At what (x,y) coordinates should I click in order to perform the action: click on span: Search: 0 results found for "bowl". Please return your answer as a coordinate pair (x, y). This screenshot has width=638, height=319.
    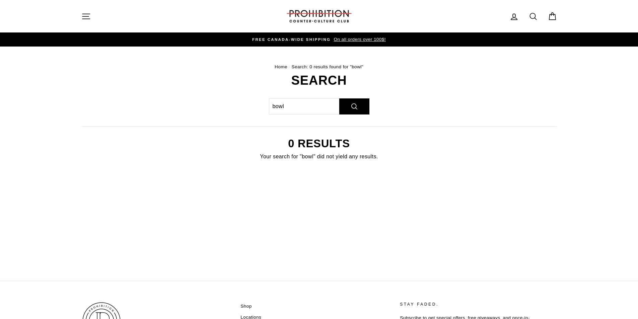
    Looking at the image, I should click on (328, 67).